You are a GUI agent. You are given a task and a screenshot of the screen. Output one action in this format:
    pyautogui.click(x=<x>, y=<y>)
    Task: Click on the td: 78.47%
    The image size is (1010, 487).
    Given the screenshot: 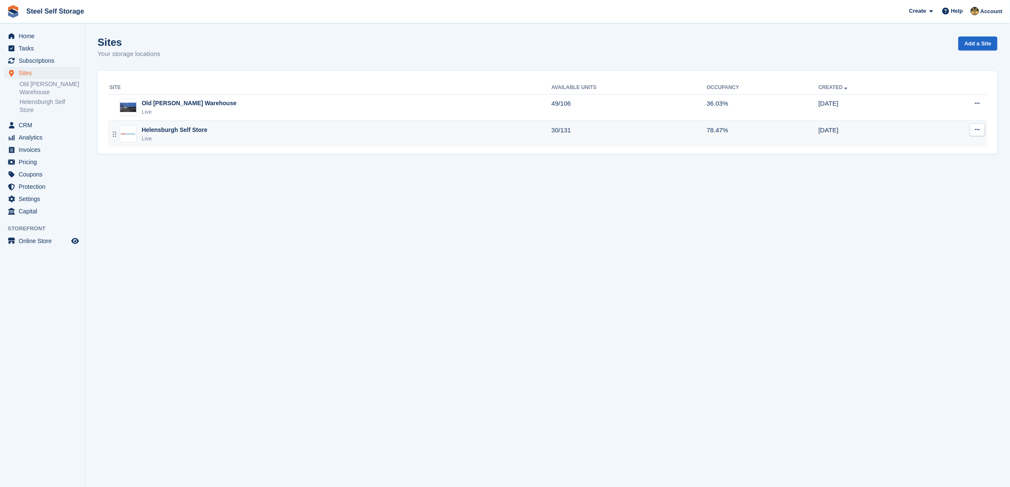 What is the action you would take?
    pyautogui.click(x=762, y=134)
    